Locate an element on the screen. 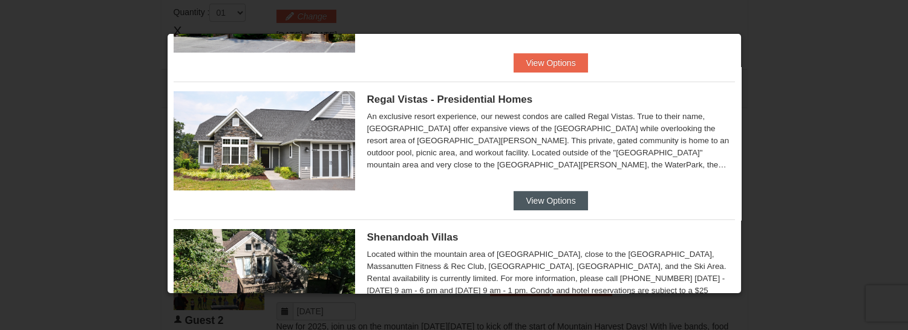 Image resolution: width=908 pixels, height=330 pixels. div: An exclusive resort experience, our newest condos are called Regal Vistas. True to their name, [G... is located at coordinates (551, 141).